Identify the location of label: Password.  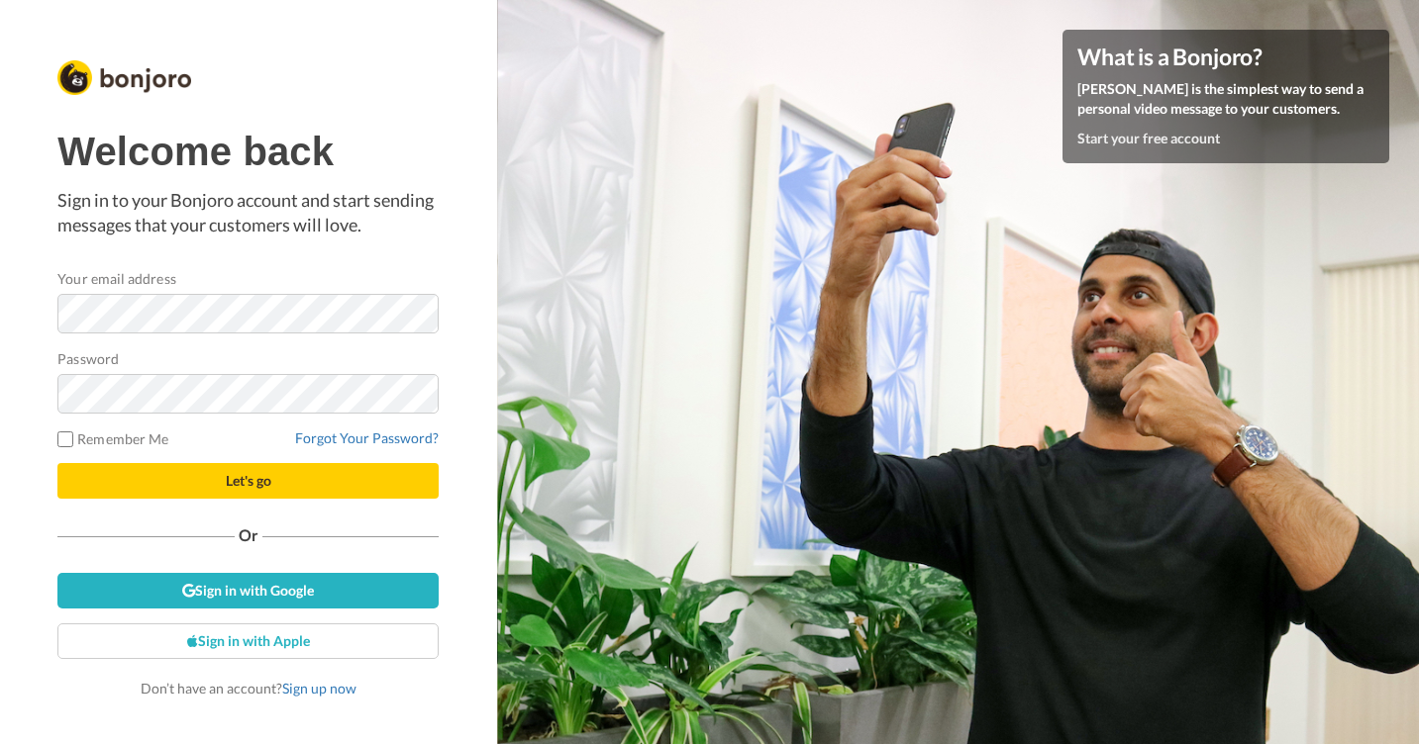
(88, 358).